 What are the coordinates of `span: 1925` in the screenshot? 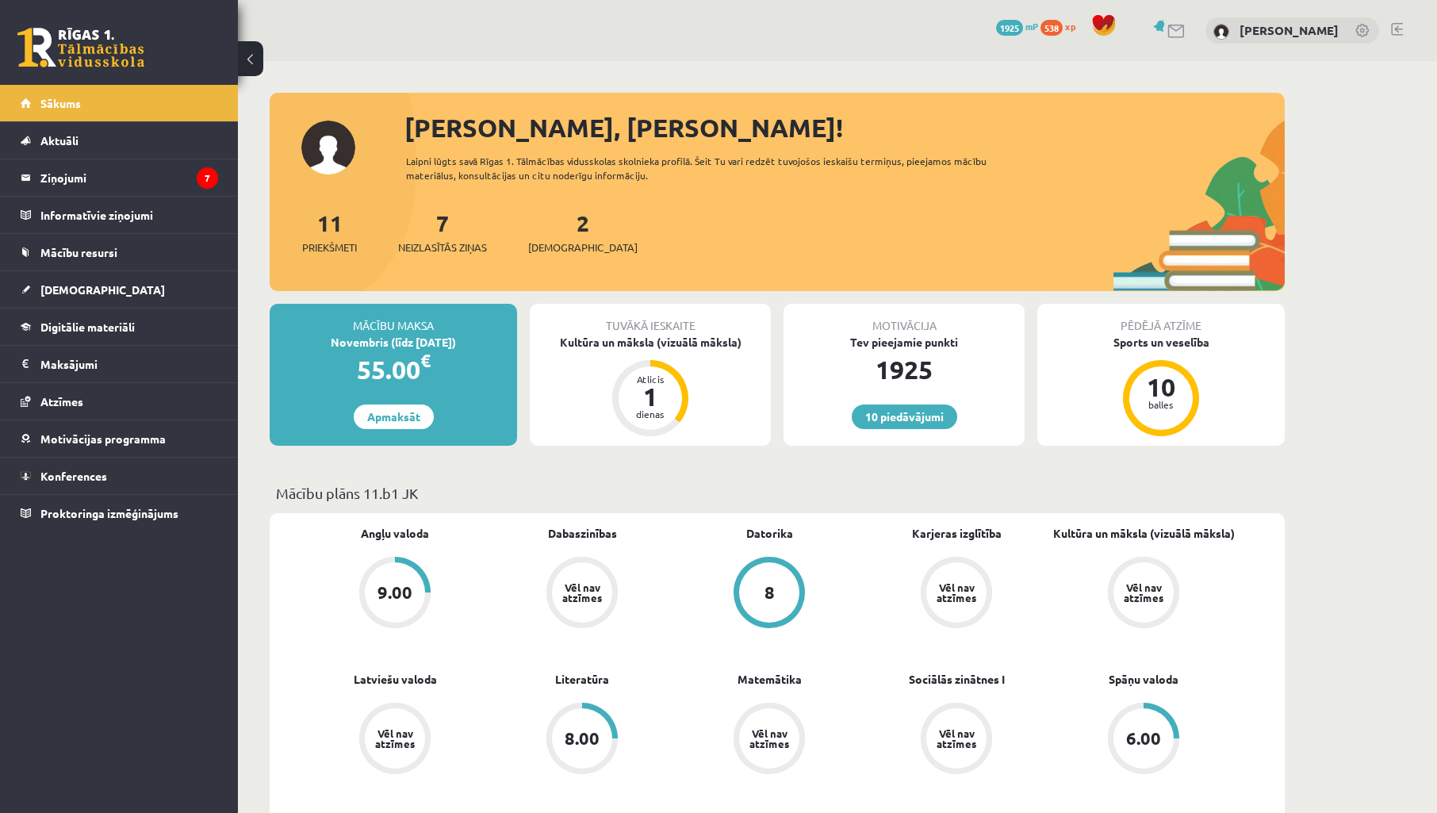 It's located at (1009, 28).